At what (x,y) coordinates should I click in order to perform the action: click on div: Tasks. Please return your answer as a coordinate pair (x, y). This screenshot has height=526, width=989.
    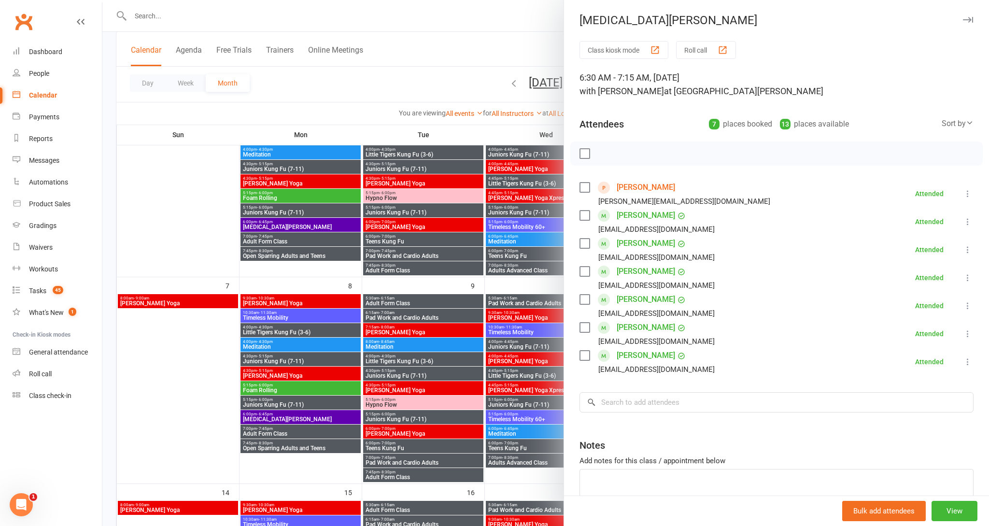
    Looking at the image, I should click on (38, 291).